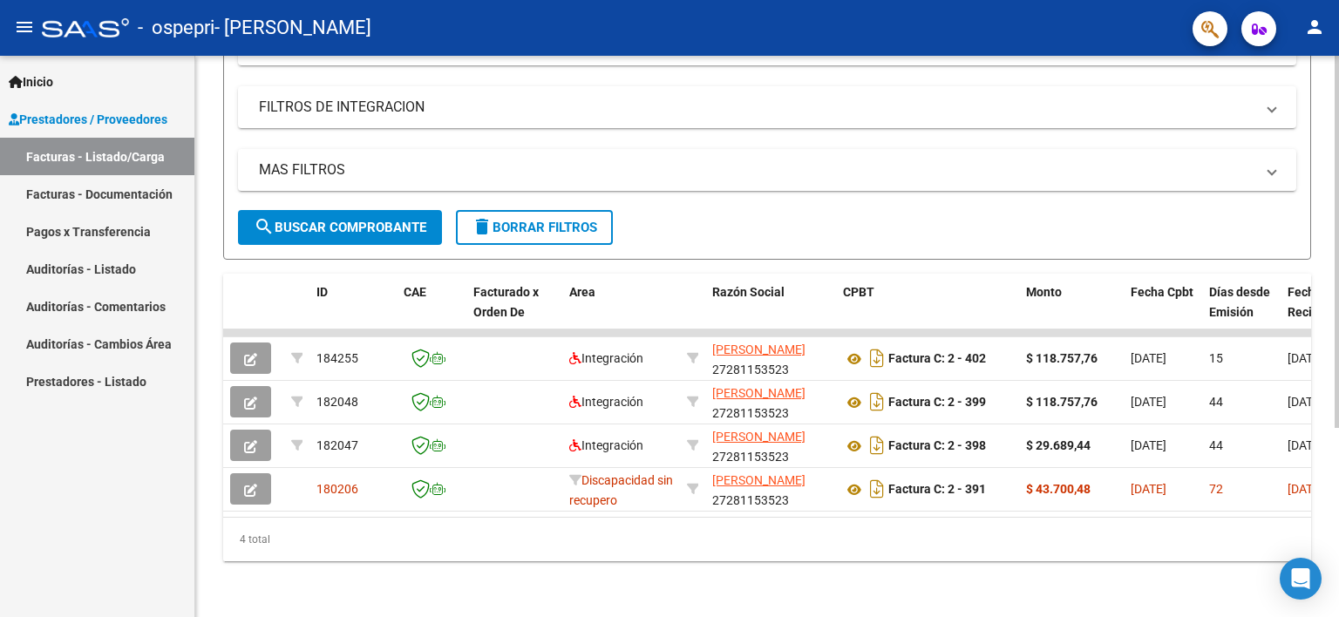 The height and width of the screenshot is (617, 1339). What do you see at coordinates (337, 489) in the screenshot?
I see `span: 180206` at bounding box center [337, 489].